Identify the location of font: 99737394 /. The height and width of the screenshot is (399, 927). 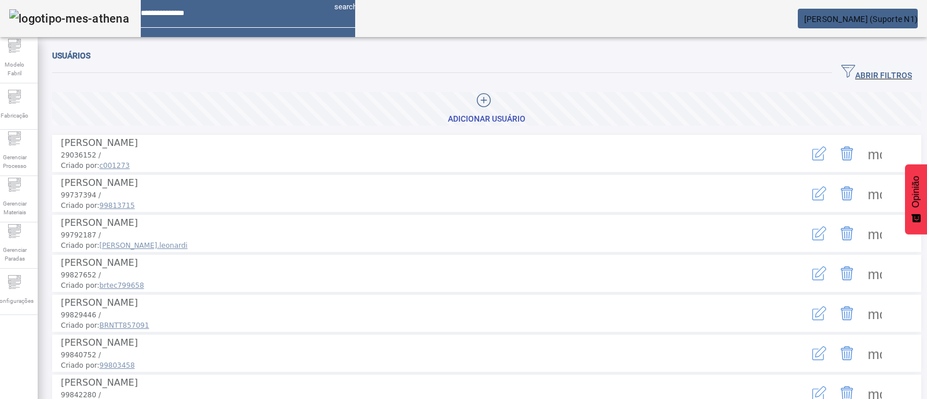
(81, 195).